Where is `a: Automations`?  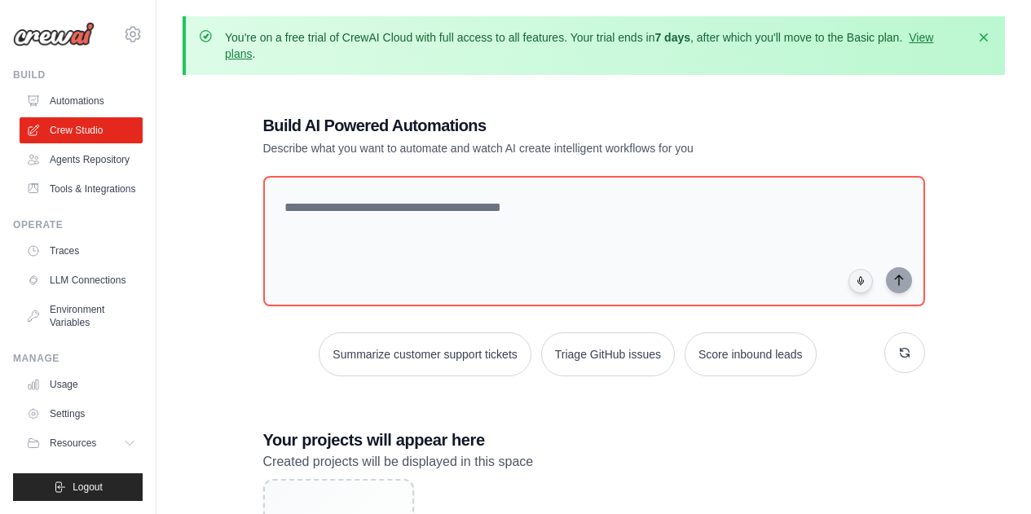 a: Automations is located at coordinates (81, 101).